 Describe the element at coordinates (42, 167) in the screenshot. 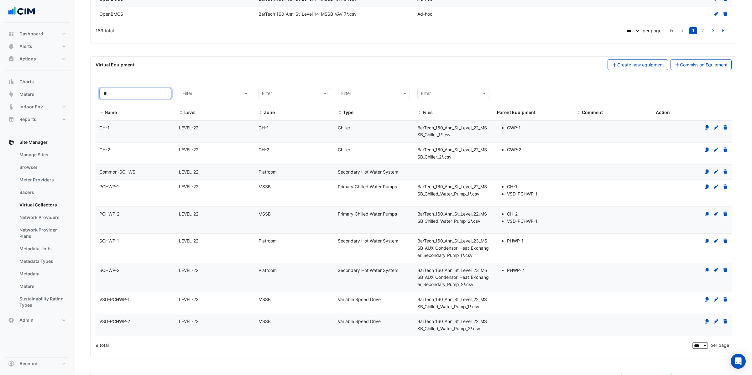

I see `a: Browser` at that location.